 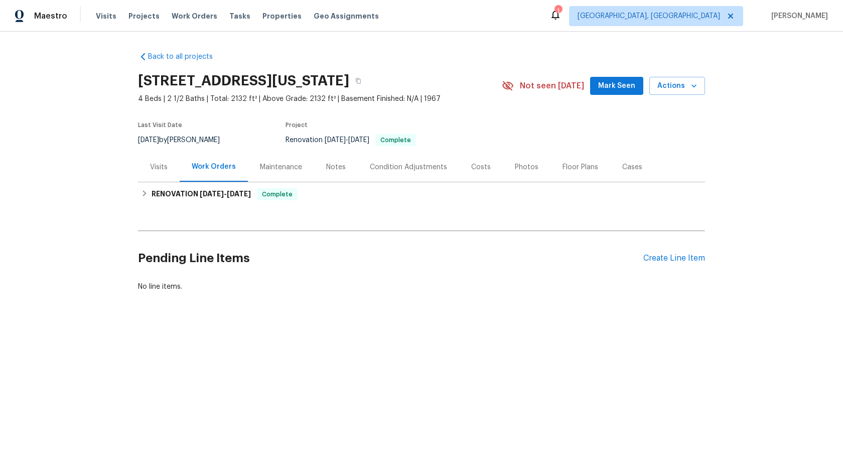 I want to click on h6: RENOVATION, so click(x=201, y=194).